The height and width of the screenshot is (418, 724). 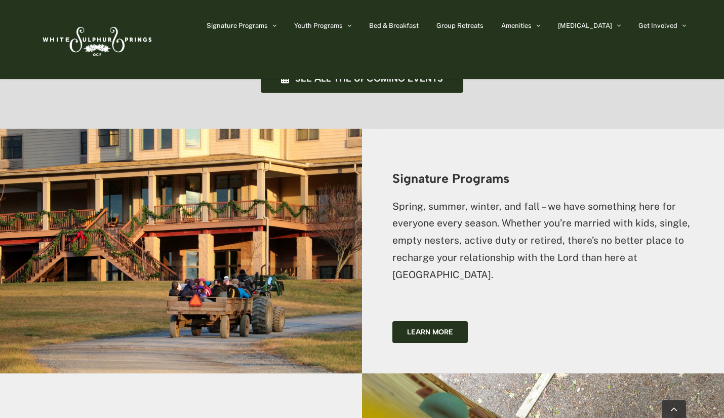 What do you see at coordinates (318, 25) in the screenshot?
I see `span: Youth Programs` at bounding box center [318, 25].